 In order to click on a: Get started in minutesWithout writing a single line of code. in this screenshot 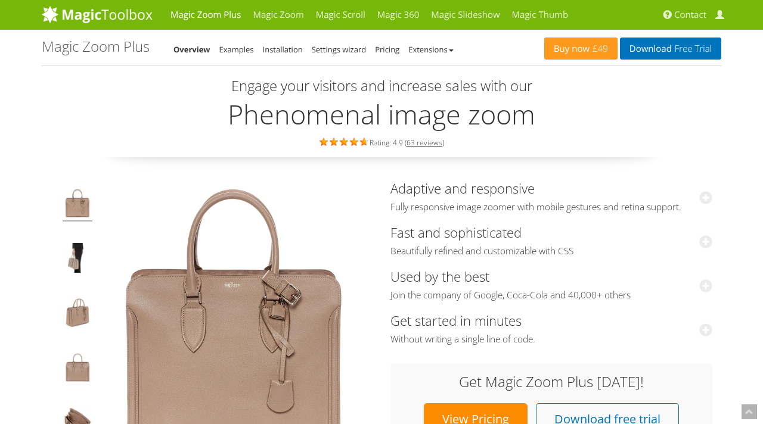, I will do `click(551, 329)`.